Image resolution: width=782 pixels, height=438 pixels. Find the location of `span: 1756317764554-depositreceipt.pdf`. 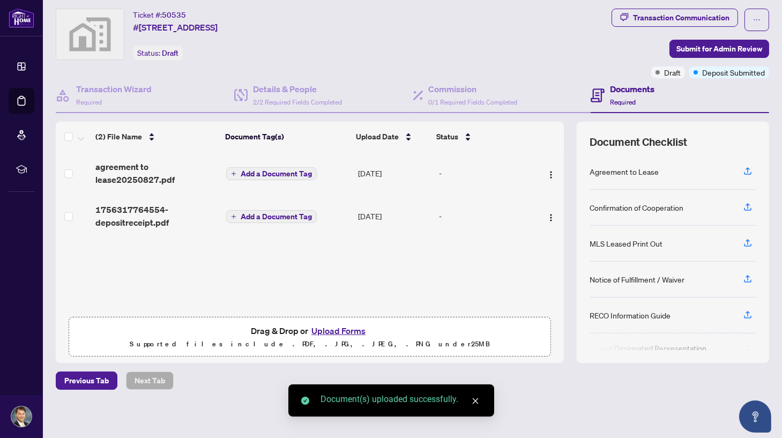

span: 1756317764554-depositreceipt.pdf is located at coordinates (157, 216).